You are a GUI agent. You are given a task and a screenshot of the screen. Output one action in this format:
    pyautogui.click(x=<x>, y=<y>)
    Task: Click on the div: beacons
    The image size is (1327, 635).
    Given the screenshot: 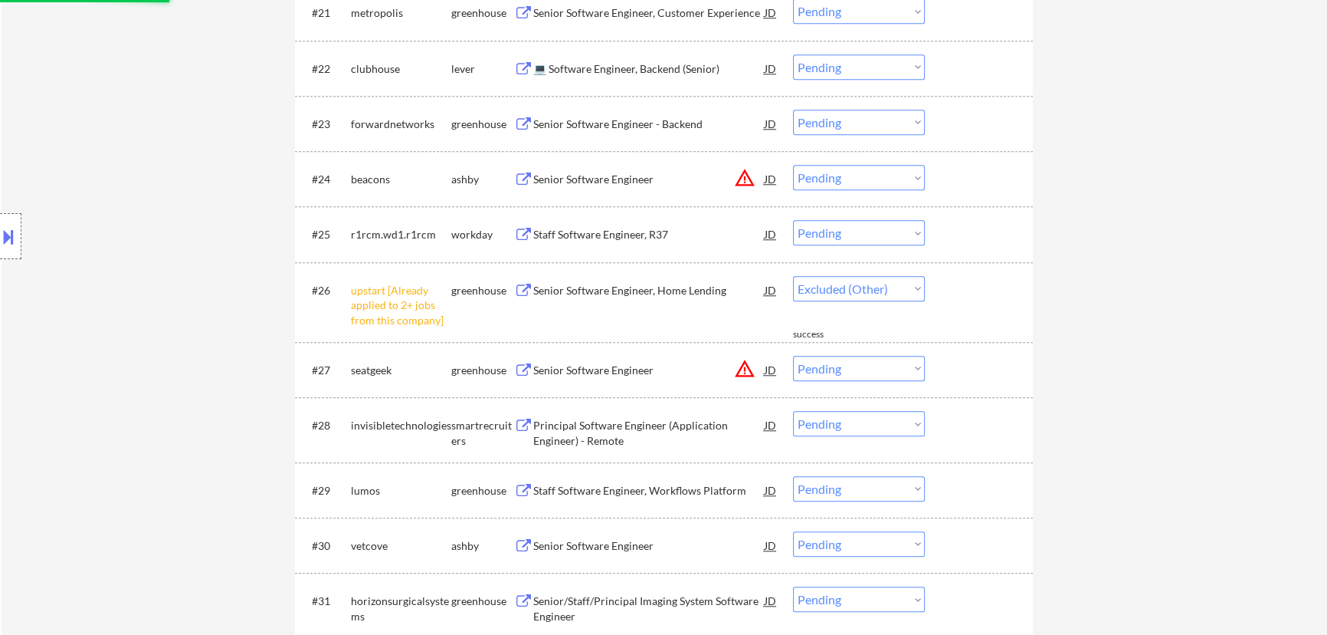 What is the action you would take?
    pyautogui.click(x=401, y=179)
    